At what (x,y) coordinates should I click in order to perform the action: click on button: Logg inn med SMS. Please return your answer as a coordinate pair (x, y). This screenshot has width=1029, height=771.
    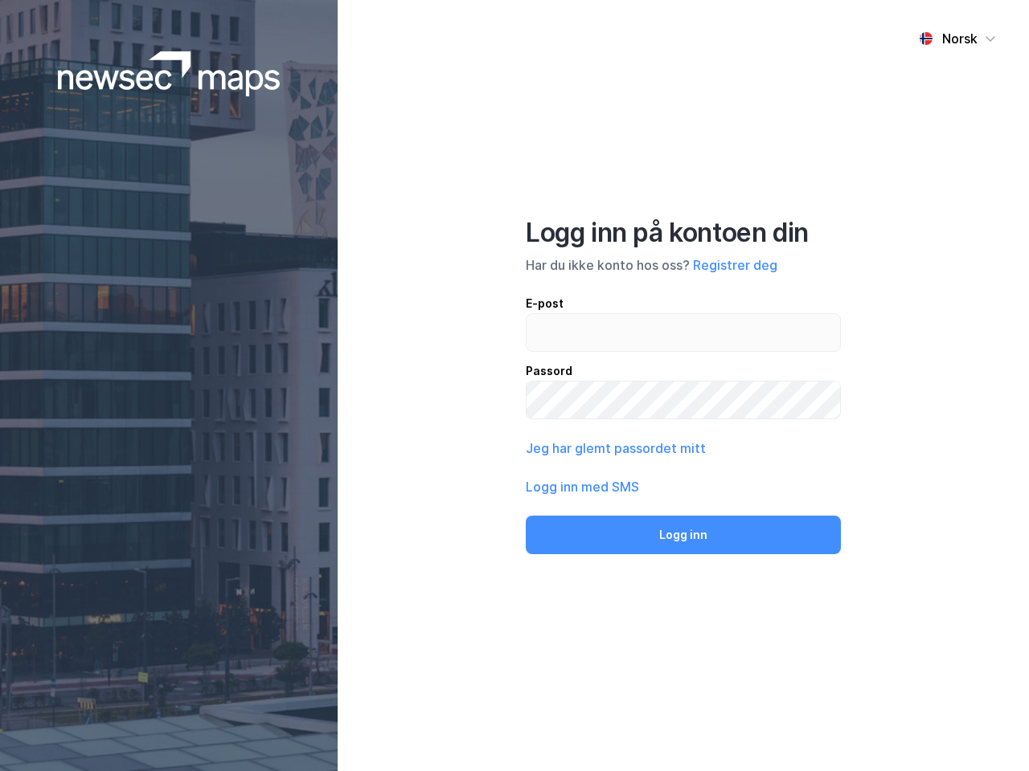
    Looking at the image, I should click on (582, 487).